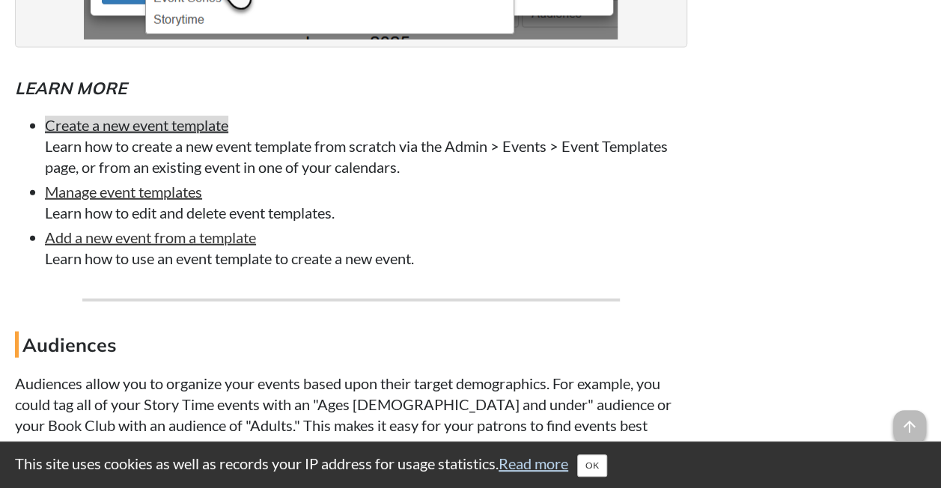  Describe the element at coordinates (136, 125) in the screenshot. I see `a: Create a new event template` at that location.